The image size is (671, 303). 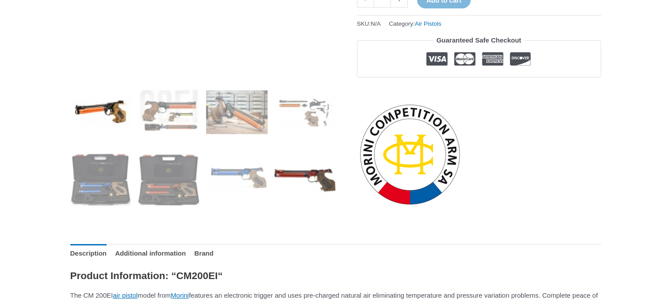 I want to click on span: Category:, so click(x=415, y=23).